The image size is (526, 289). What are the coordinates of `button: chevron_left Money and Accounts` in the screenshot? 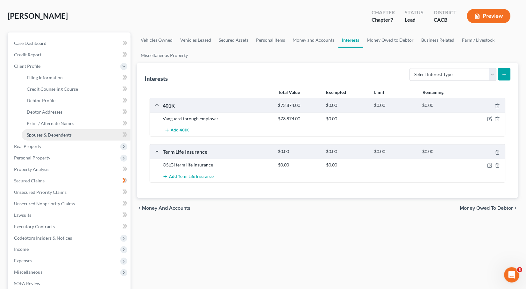 It's located at (164, 208).